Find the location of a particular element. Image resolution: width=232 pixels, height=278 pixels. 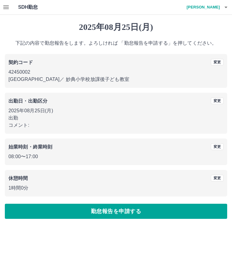

b: 出勤日・出勤区分 is located at coordinates (28, 101).